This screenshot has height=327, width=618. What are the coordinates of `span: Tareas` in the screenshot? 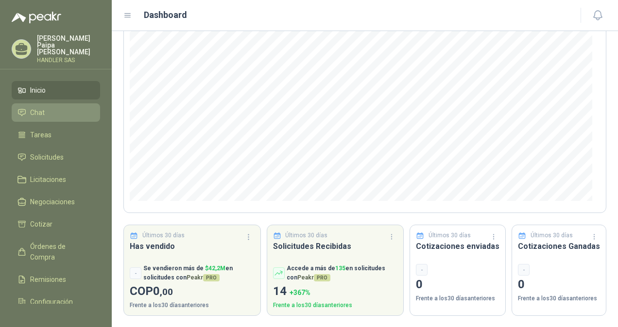 It's located at (41, 135).